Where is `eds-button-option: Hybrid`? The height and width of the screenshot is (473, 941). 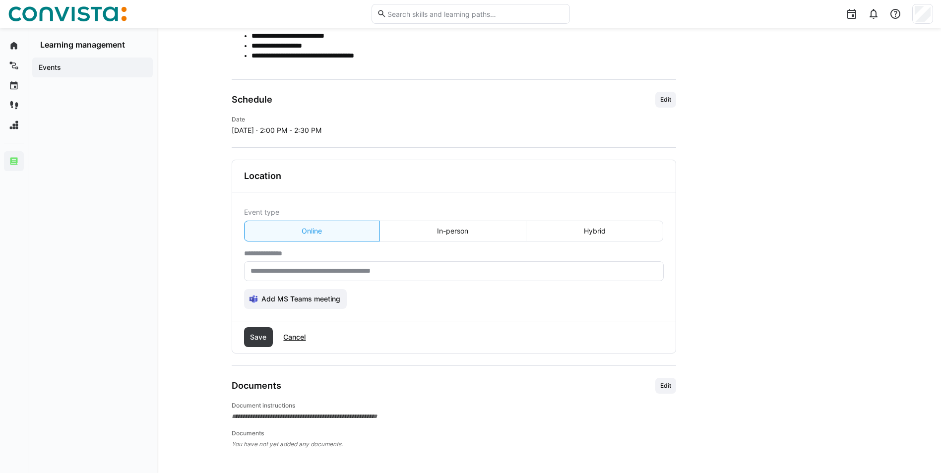 eds-button-option: Hybrid is located at coordinates (594, 231).